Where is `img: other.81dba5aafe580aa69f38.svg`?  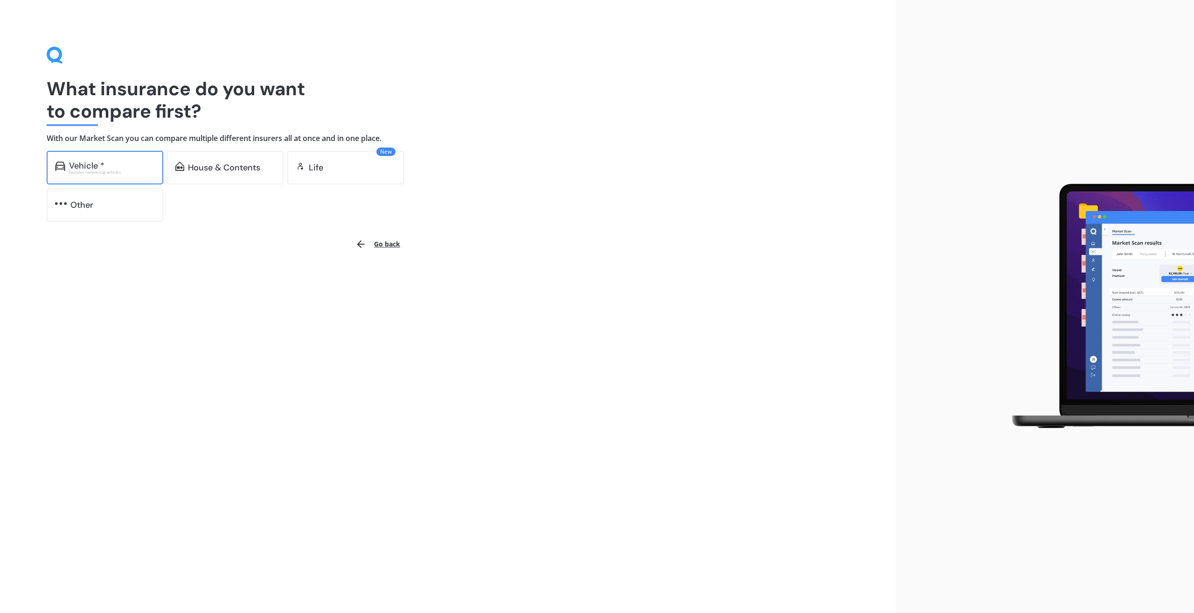 img: other.81dba5aafe580aa69f38.svg is located at coordinates (61, 203).